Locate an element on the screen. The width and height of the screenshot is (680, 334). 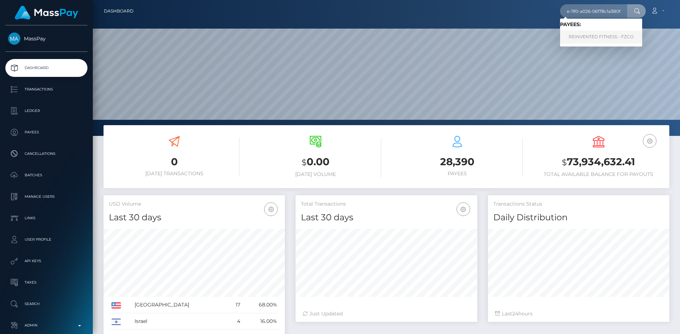
h3: 73,934,632.41 is located at coordinates (599, 162).